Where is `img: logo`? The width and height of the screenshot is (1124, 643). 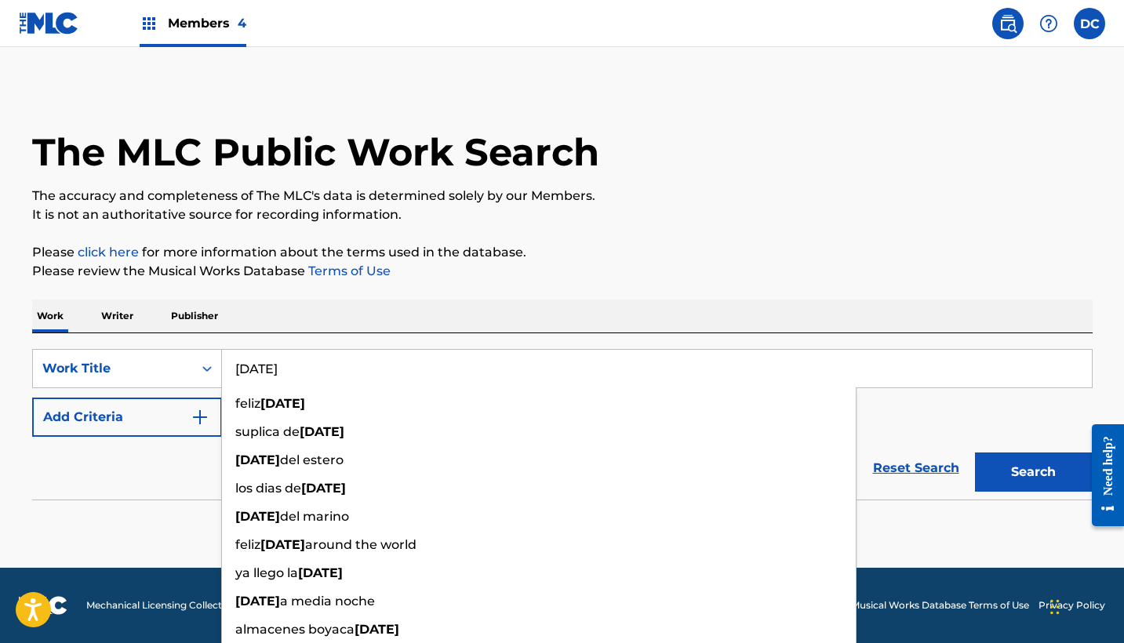
img: logo is located at coordinates (43, 605).